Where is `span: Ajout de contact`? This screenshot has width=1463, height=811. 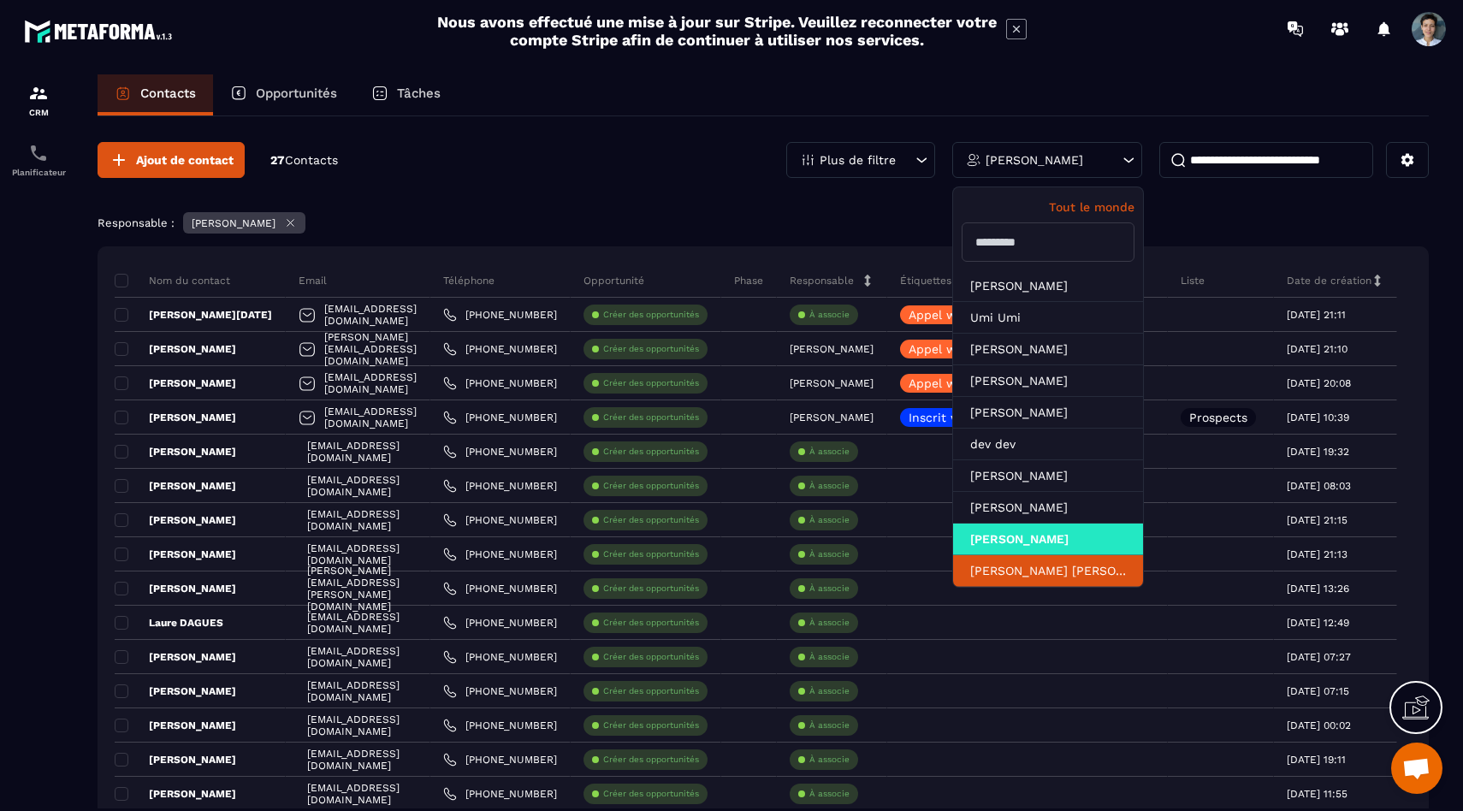 span: Ajout de contact is located at coordinates (185, 160).